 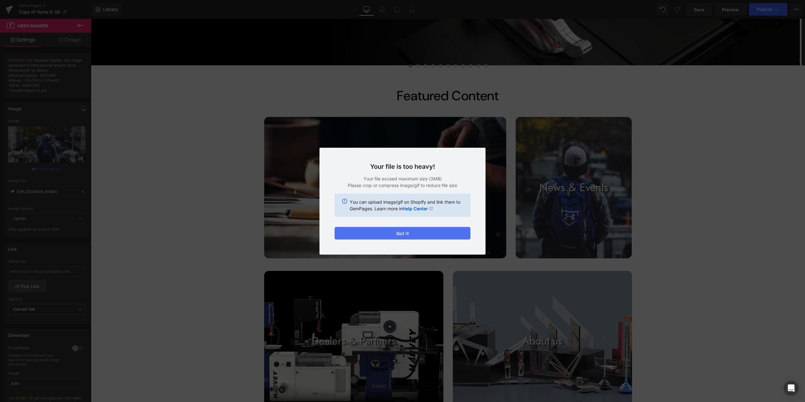 What do you see at coordinates (452, 322) in the screenshot?
I see `p: About us` at bounding box center [452, 322].